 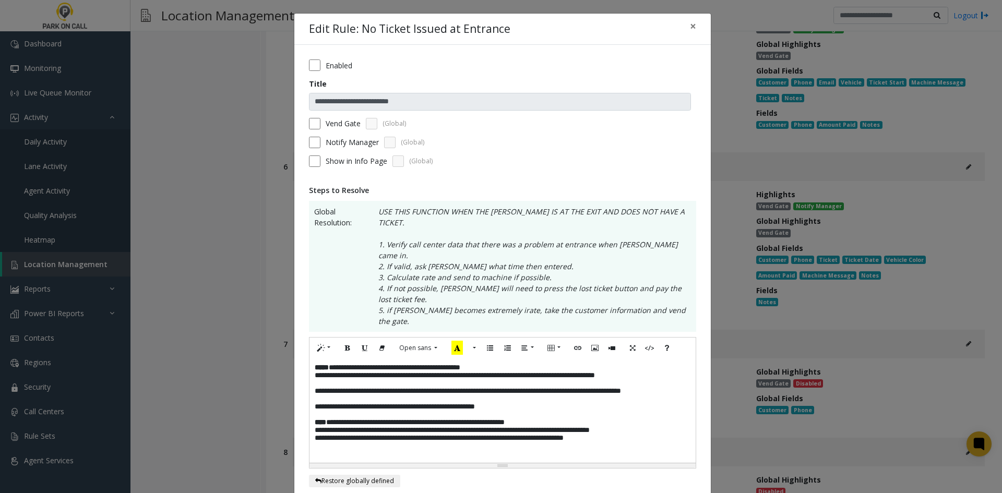 What do you see at coordinates (507, 348) in the screenshot?
I see `button: Ordered list (CTRL+SHIFT+NUM8)` at bounding box center [507, 348].